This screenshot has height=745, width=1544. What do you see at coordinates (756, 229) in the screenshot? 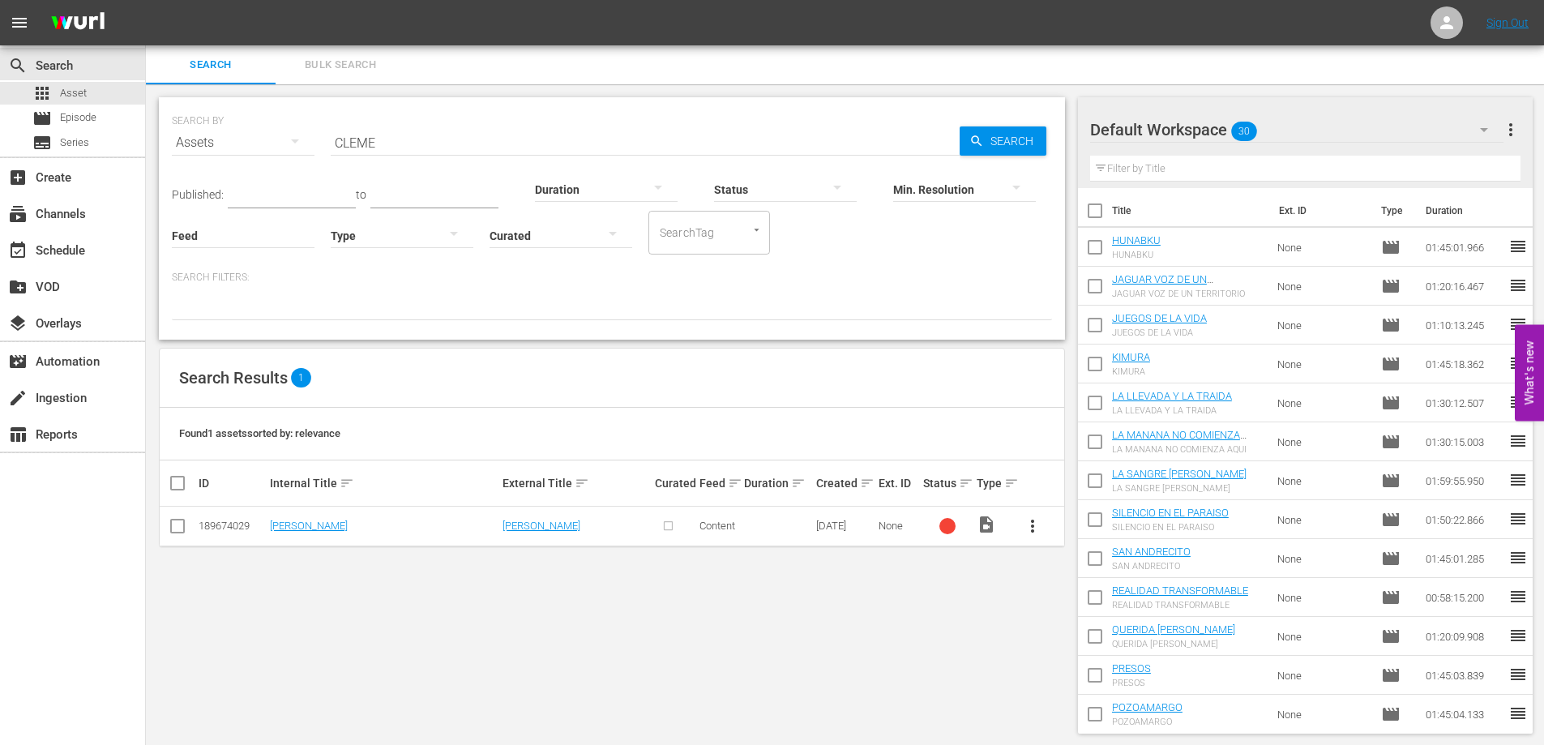
I see `button: Open` at bounding box center [756, 229].